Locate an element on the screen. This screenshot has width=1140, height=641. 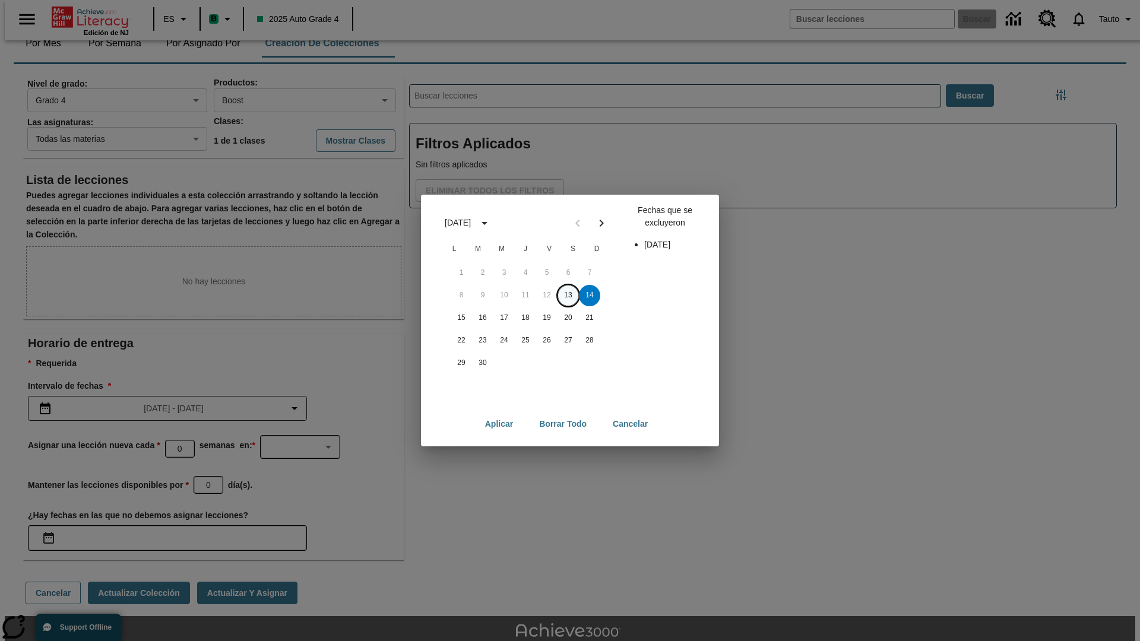
button: 17 is located at coordinates (504, 318).